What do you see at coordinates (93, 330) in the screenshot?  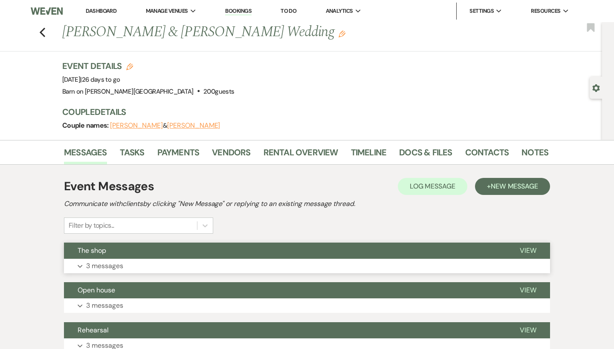 I see `span: Rehearsal` at bounding box center [93, 330].